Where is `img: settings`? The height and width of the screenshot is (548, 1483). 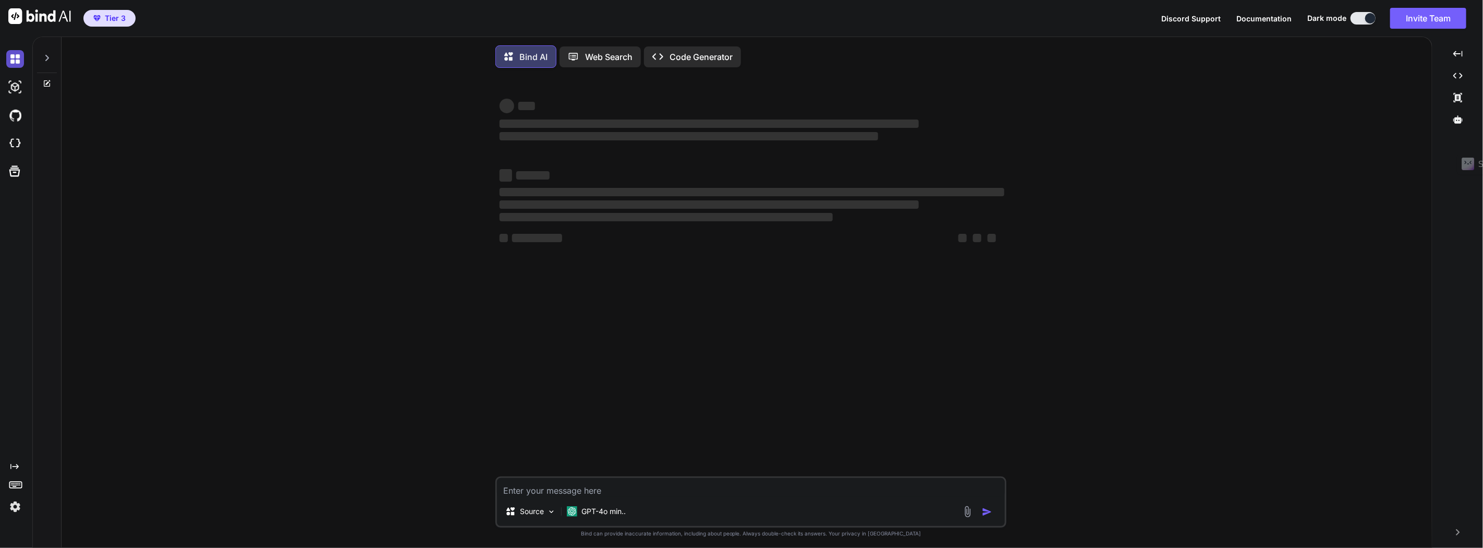 img: settings is located at coordinates (15, 506).